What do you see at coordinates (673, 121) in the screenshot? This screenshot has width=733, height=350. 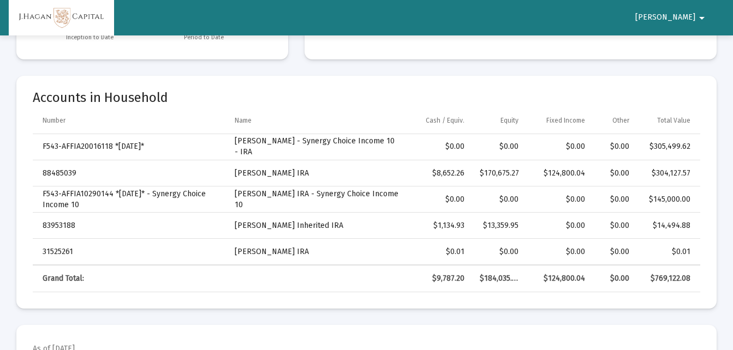 I see `div: Total Value` at bounding box center [673, 121].